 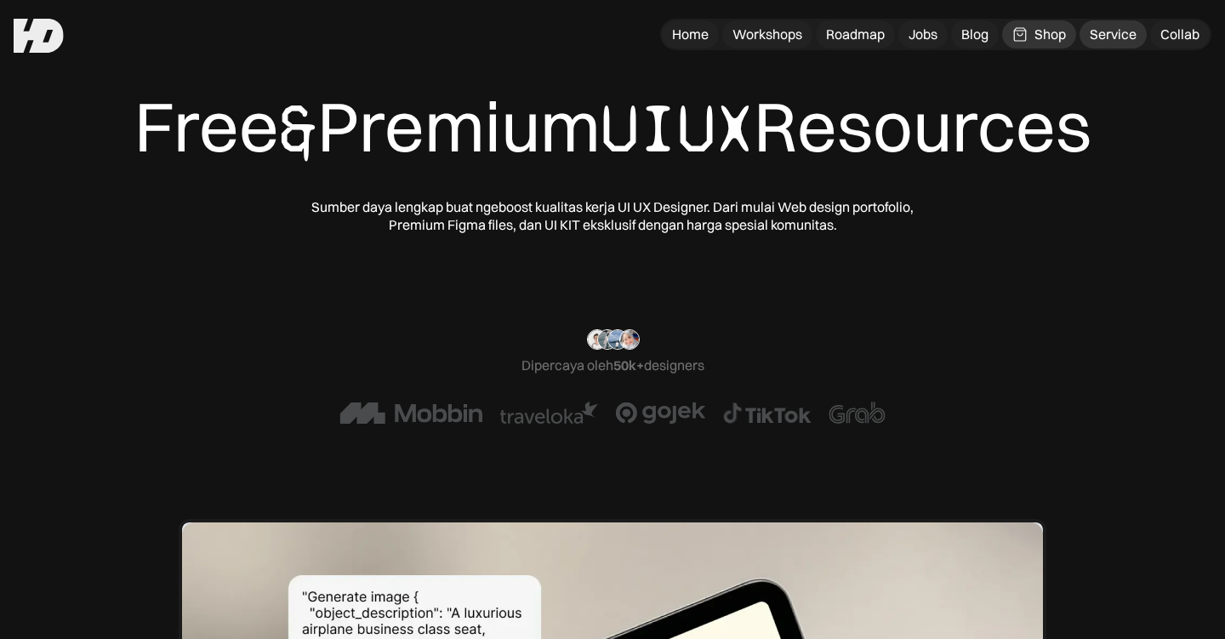 I want to click on div: Free Premium Resources, so click(x=613, y=128).